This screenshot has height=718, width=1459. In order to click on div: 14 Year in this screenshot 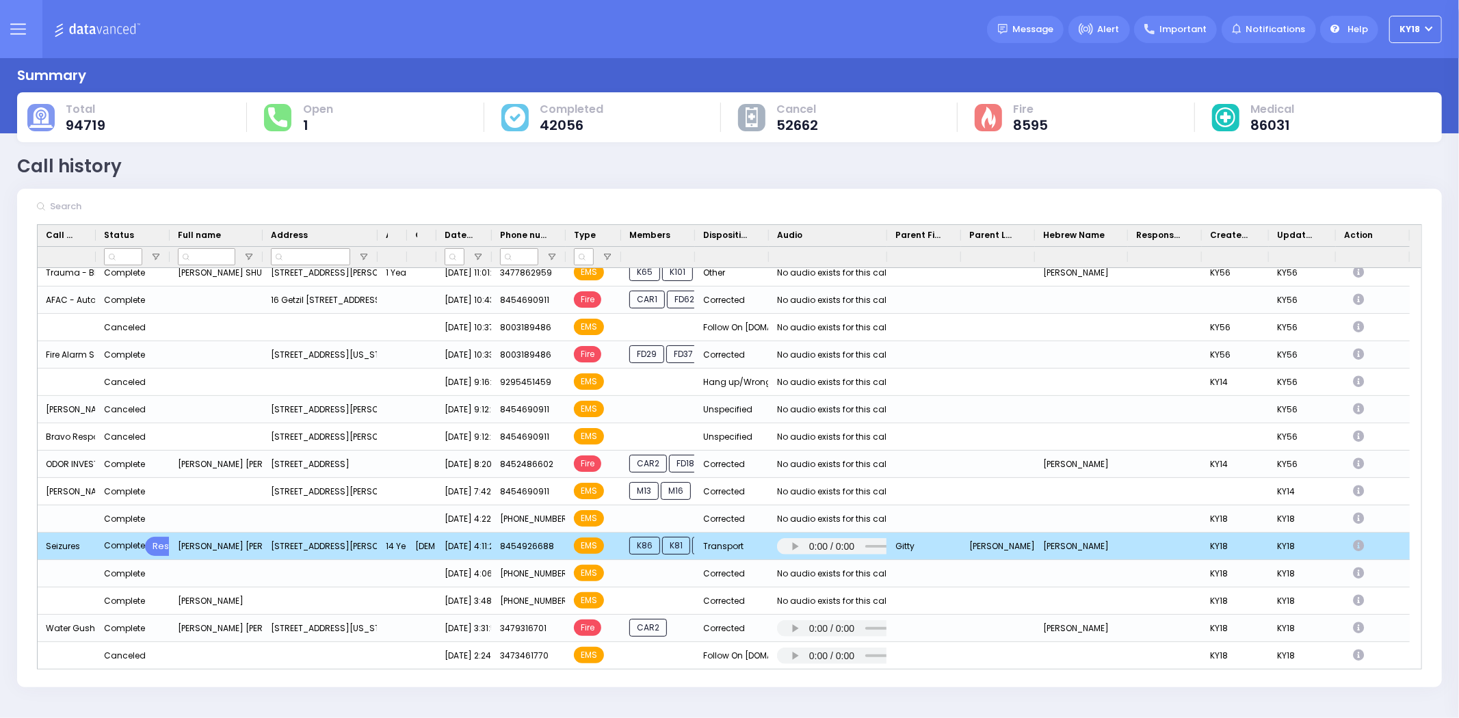, I will do `click(392, 547)`.